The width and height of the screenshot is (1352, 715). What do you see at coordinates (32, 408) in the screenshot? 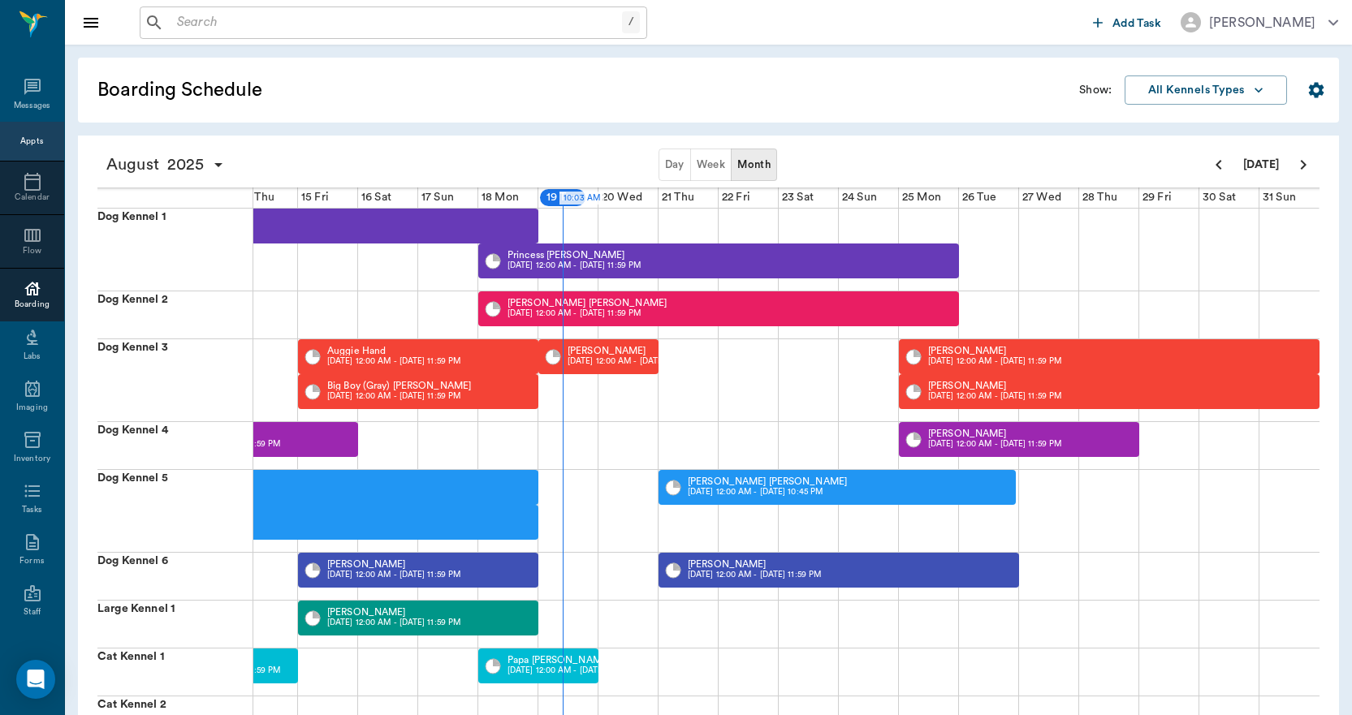
I see `div: Imaging` at bounding box center [32, 408].